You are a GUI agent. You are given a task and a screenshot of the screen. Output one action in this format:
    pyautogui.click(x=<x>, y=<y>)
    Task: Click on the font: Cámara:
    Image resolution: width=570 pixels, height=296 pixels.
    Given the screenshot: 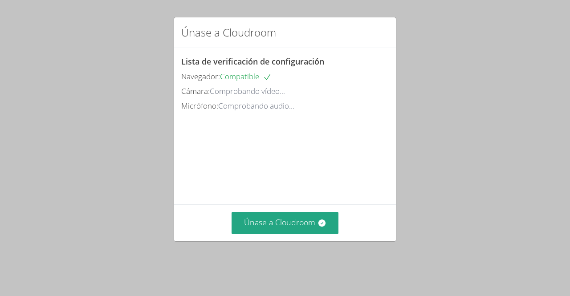 What is the action you would take?
    pyautogui.click(x=196, y=91)
    